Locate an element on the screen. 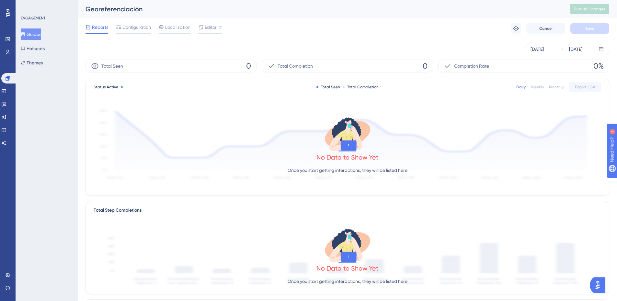  span: Configuration is located at coordinates (137, 27).